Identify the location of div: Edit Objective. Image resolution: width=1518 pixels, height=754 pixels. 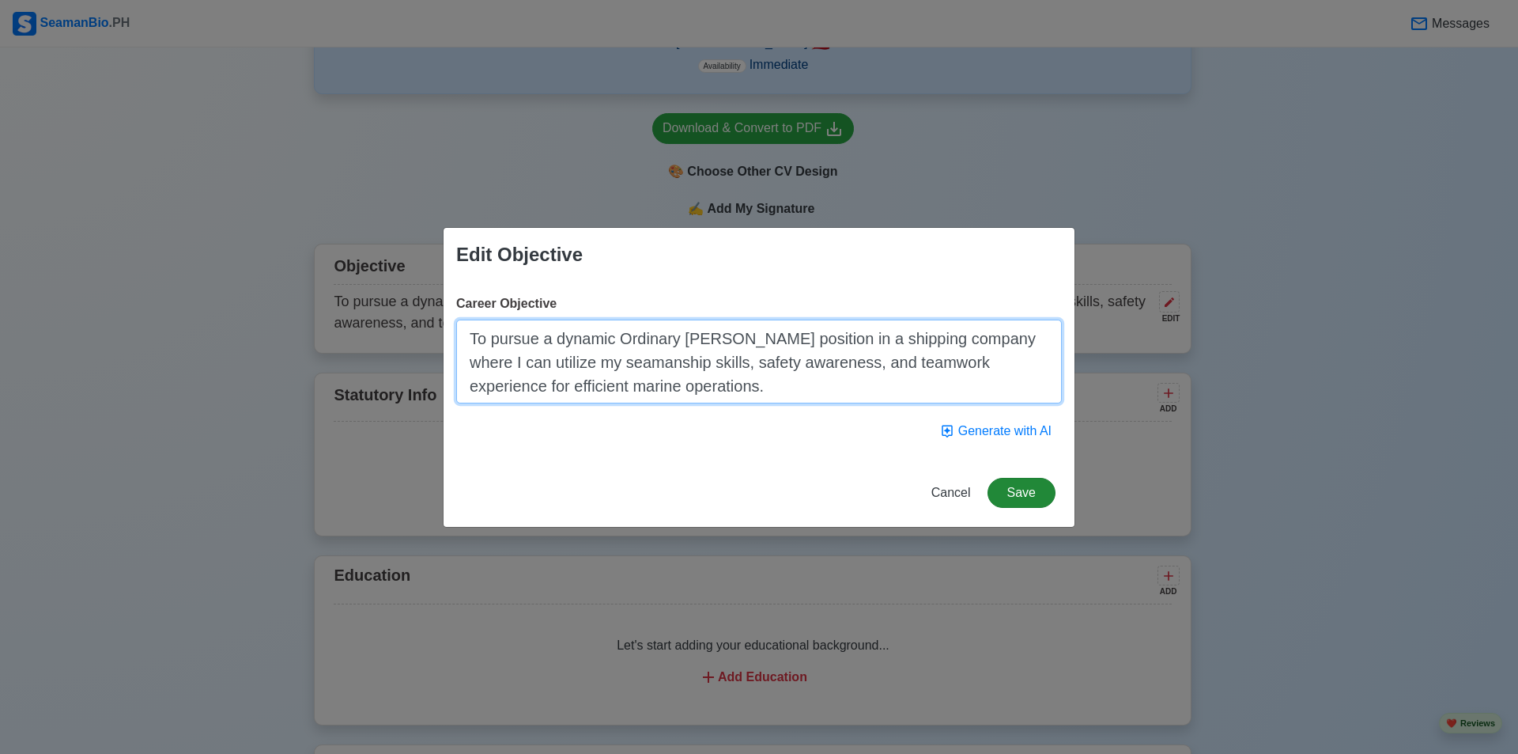
(520, 255).